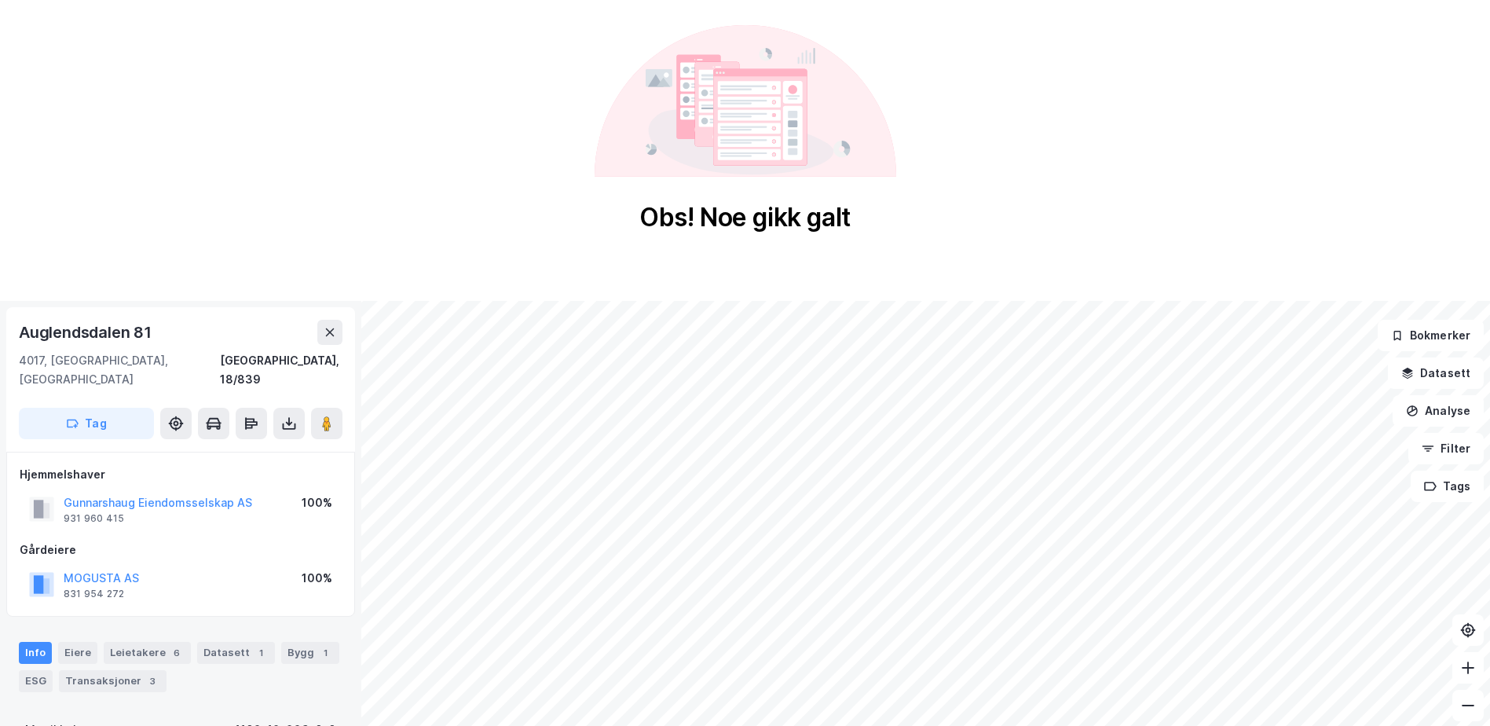 The width and height of the screenshot is (1490, 726). Describe the element at coordinates (177, 653) in the screenshot. I see `div: 6` at that location.